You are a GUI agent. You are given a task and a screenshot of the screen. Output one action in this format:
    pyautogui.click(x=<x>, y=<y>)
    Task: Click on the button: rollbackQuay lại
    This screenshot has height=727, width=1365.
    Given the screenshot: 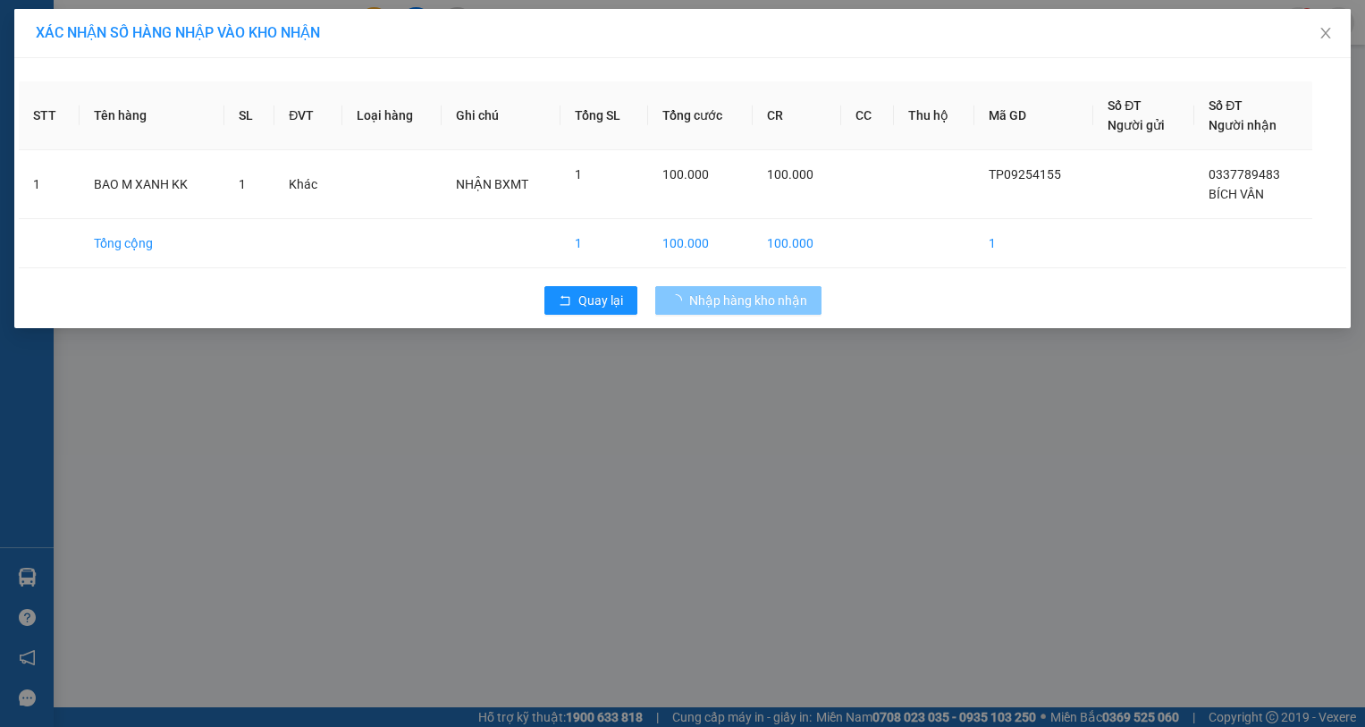 What is the action you would take?
    pyautogui.click(x=591, y=300)
    